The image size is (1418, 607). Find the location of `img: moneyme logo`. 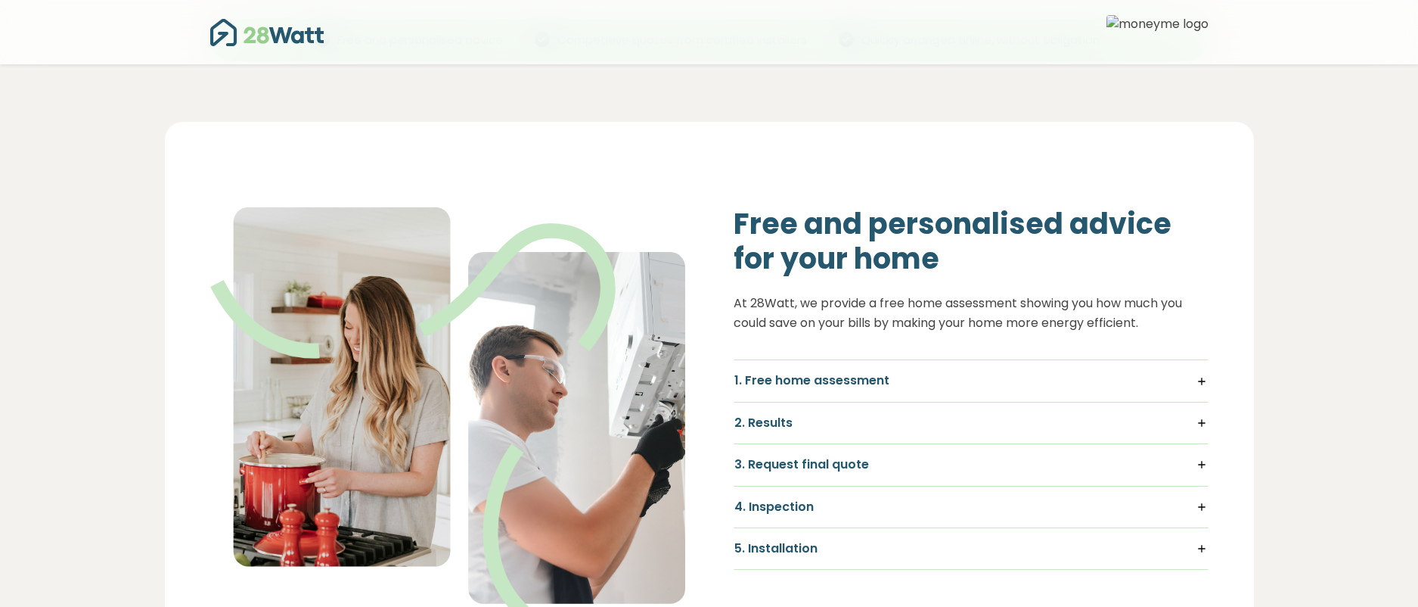

img: moneyme logo is located at coordinates (1157, 32).